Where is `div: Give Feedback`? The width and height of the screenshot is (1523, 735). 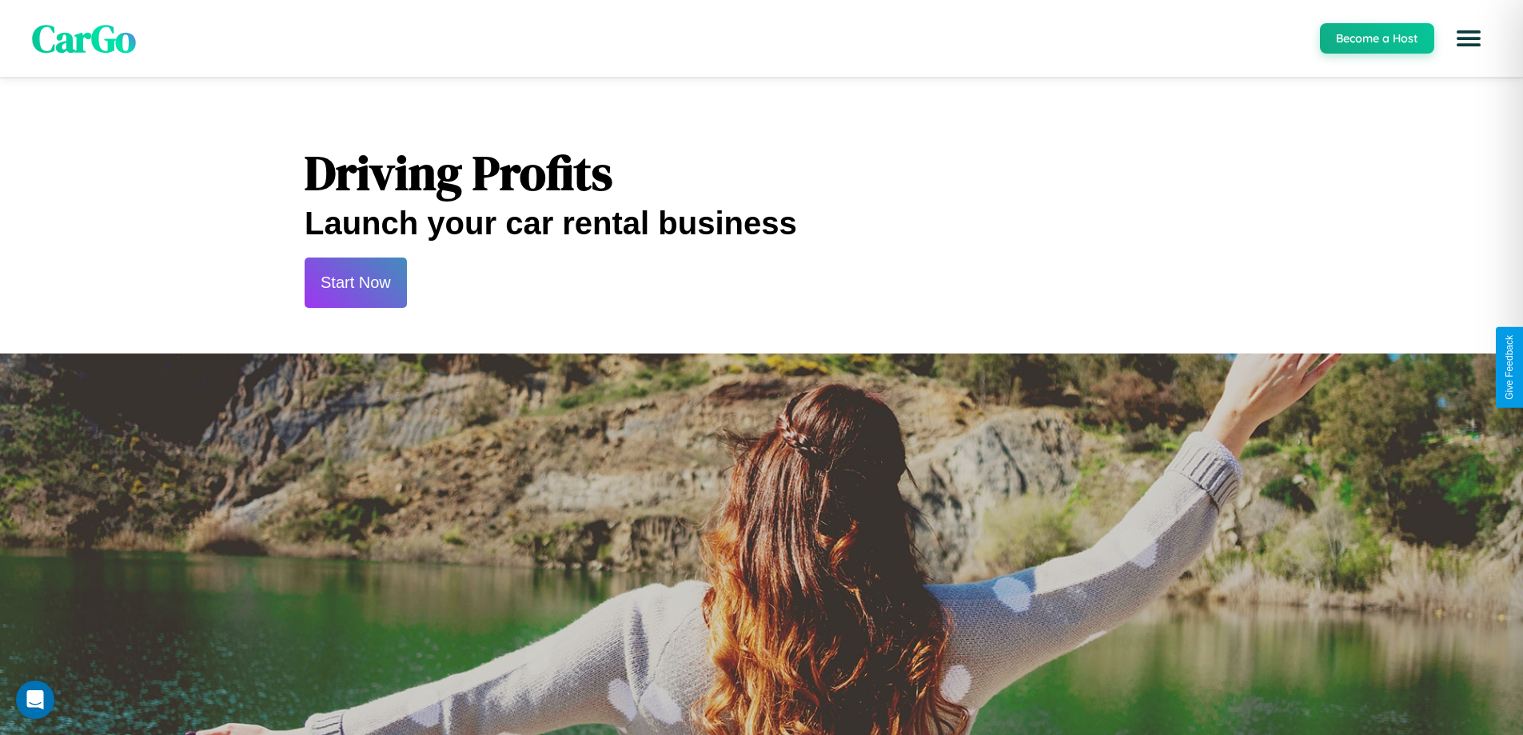
div: Give Feedback is located at coordinates (1510, 367).